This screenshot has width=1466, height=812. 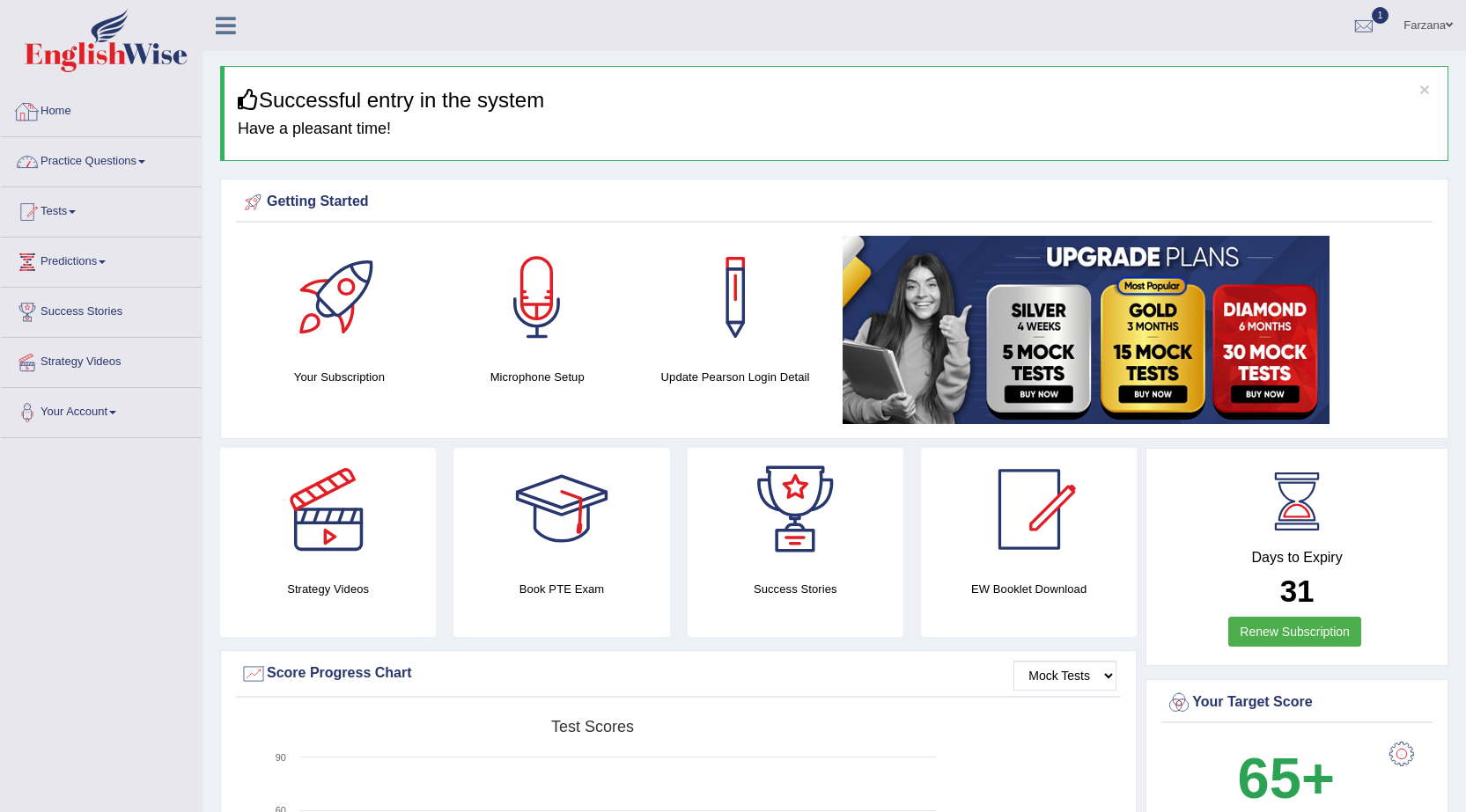 What do you see at coordinates (537, 376) in the screenshot?
I see `h4: Microphone Setup` at bounding box center [537, 376].